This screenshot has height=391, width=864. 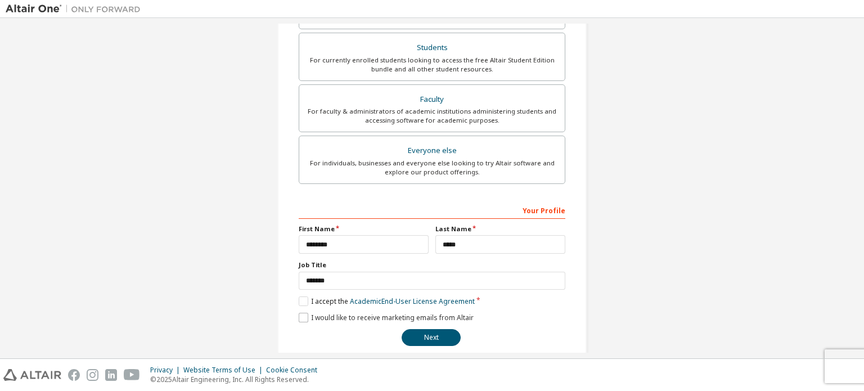 What do you see at coordinates (431, 337) in the screenshot?
I see `button: Next` at bounding box center [431, 337].